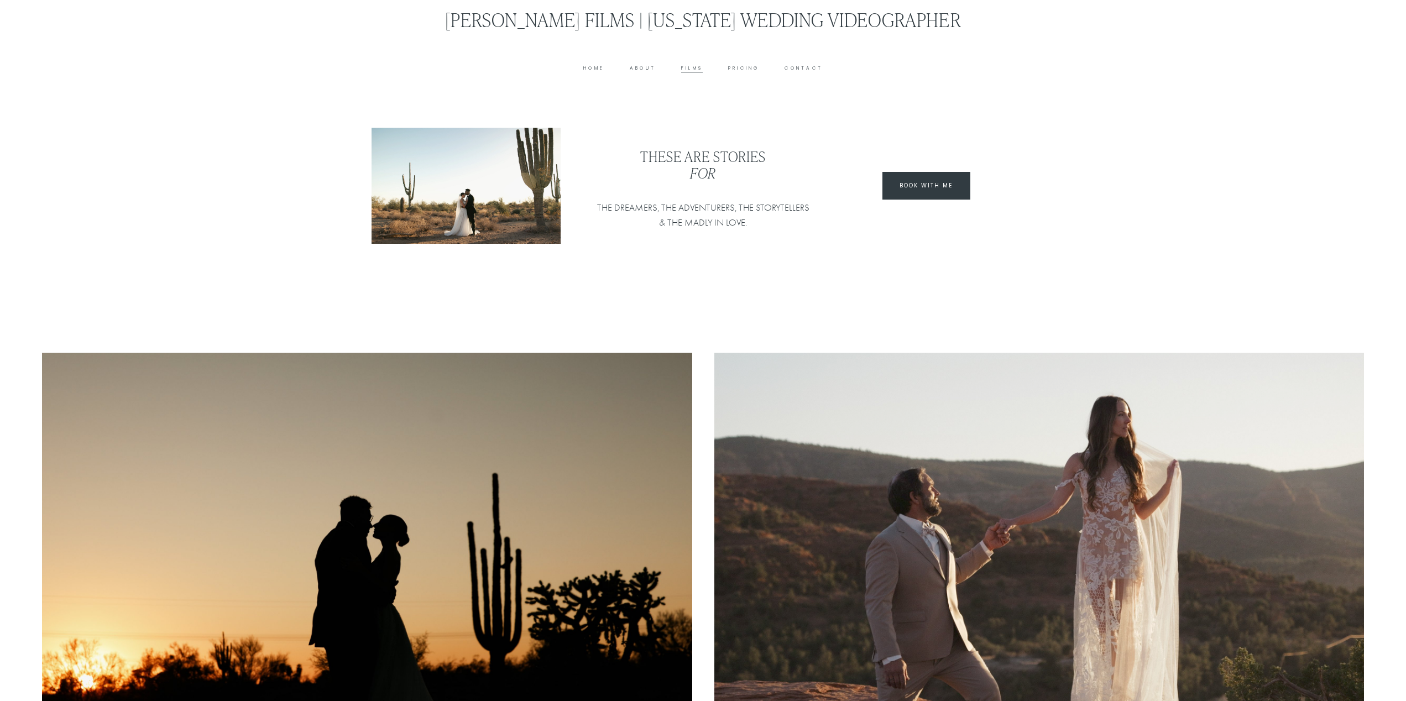 The height and width of the screenshot is (701, 1406). I want to click on h3: THESE ARE STORIES, so click(703, 165).